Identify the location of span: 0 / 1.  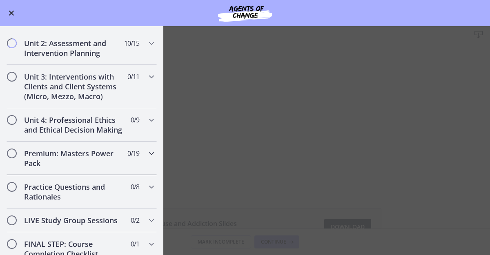
(135, 244).